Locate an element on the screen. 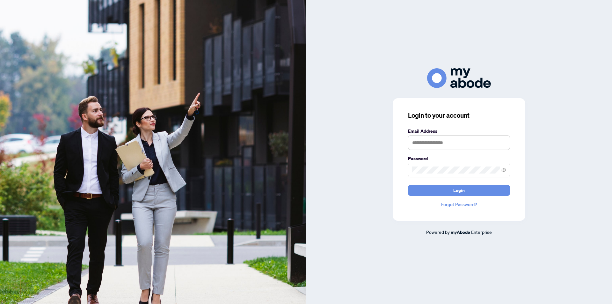 The image size is (612, 304). span: Powered by is located at coordinates (438, 232).